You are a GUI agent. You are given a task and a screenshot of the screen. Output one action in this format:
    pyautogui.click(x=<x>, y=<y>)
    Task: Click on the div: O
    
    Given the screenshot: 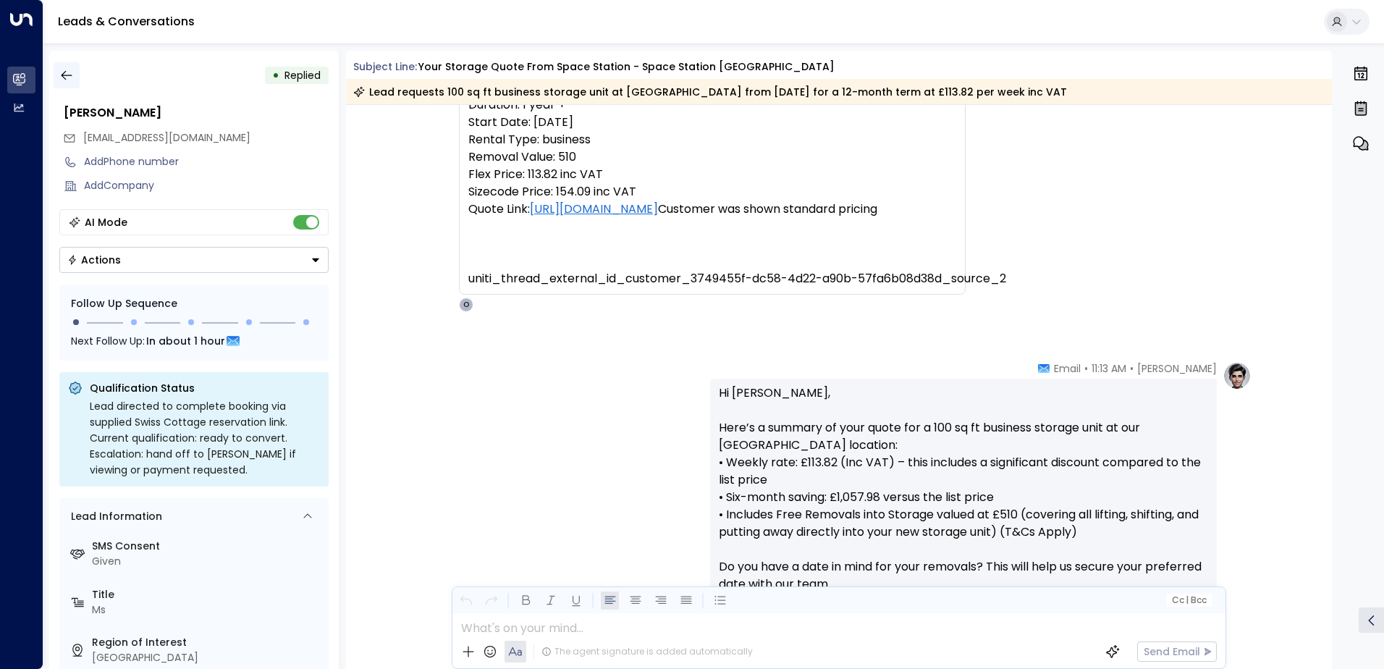 What is the action you would take?
    pyautogui.click(x=466, y=305)
    